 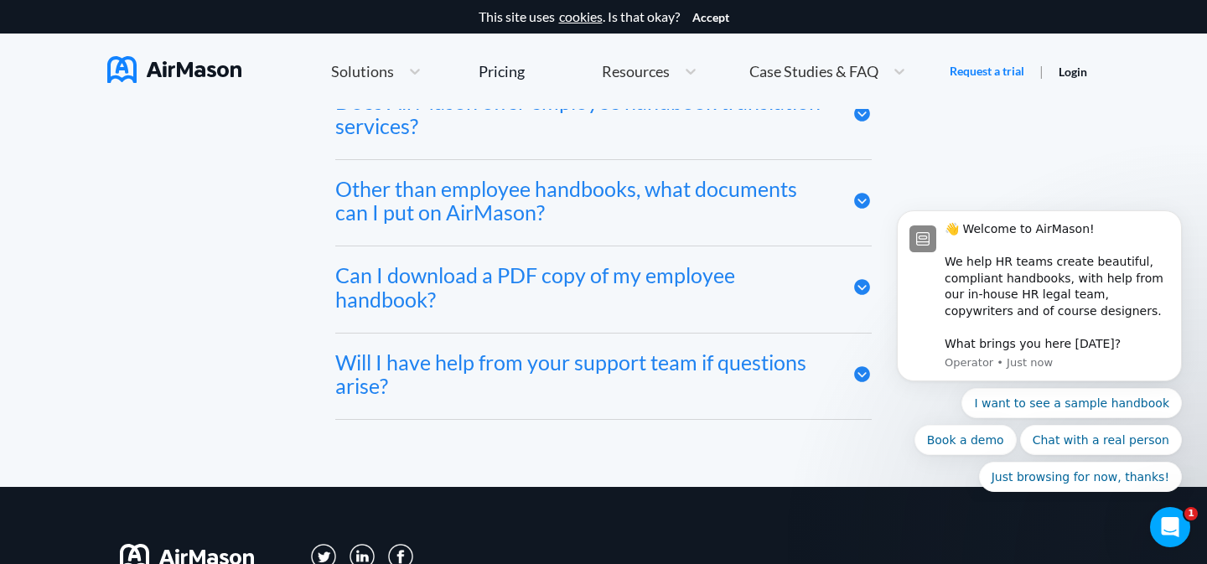 I want to click on a: Login, so click(x=1073, y=71).